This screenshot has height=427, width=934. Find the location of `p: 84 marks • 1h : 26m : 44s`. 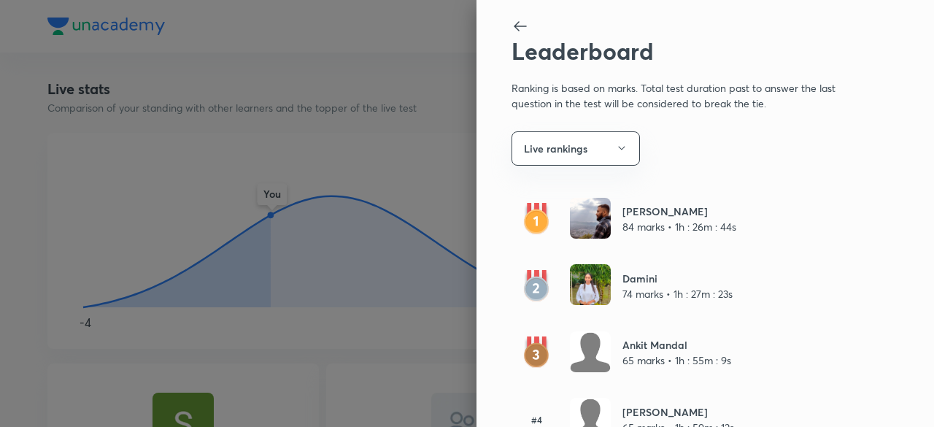

p: 84 marks • 1h : 26m : 44s is located at coordinates (679, 226).